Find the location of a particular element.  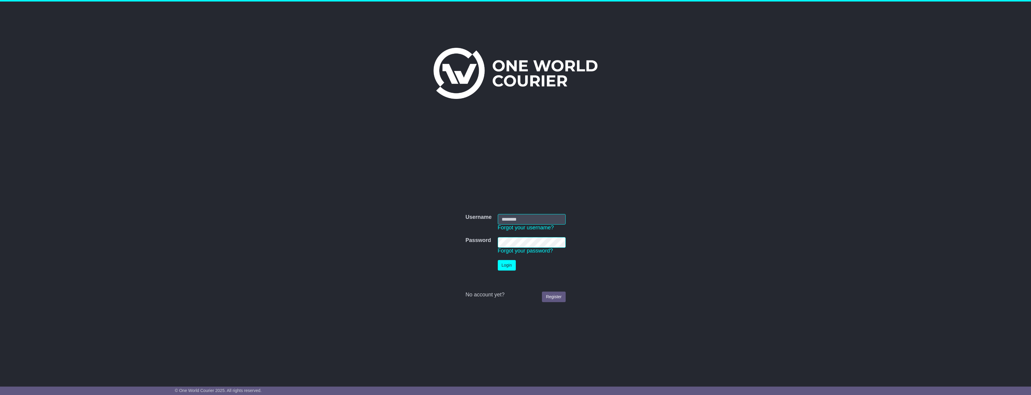

button: Login is located at coordinates (507, 265).